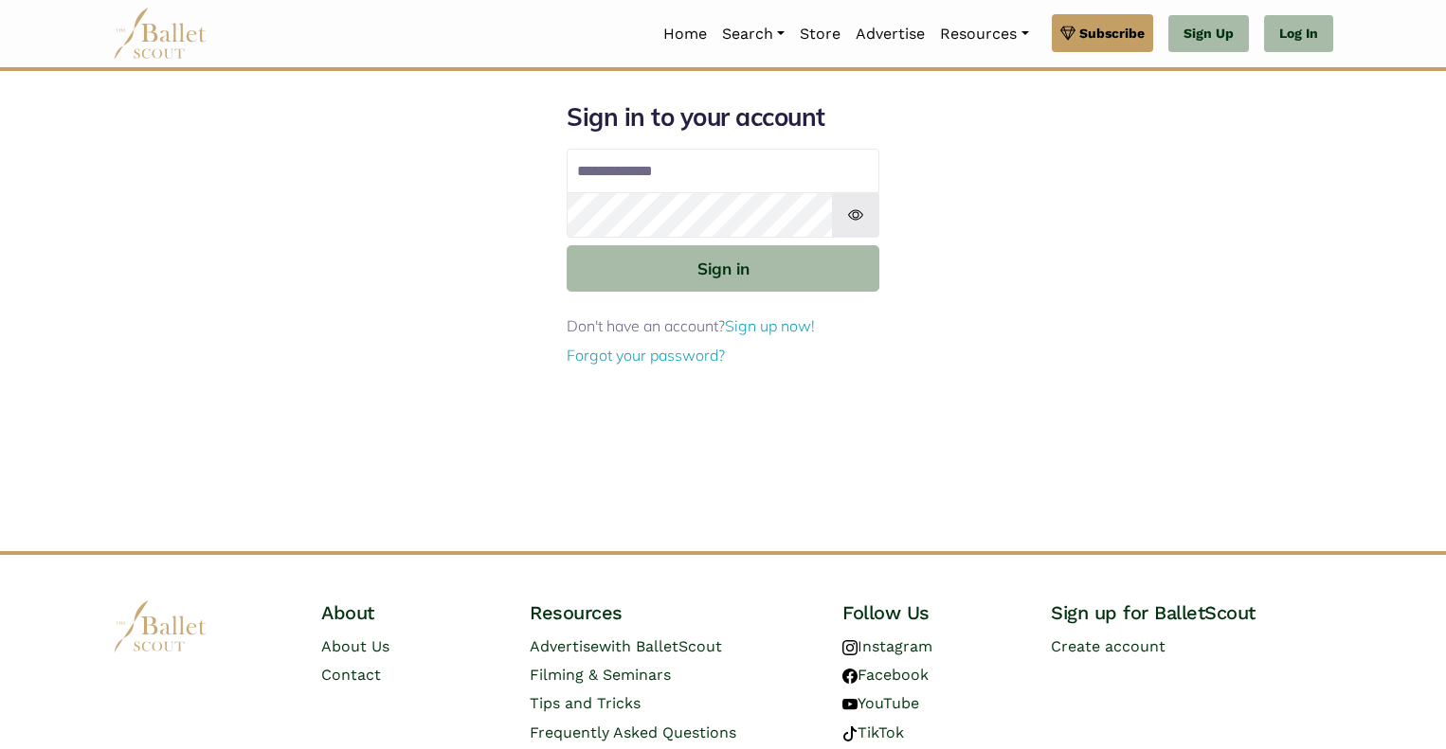 This screenshot has height=749, width=1446. I want to click on a: Forgot your password?, so click(645, 355).